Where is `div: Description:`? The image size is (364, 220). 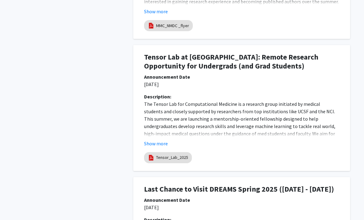
div: Description: is located at coordinates (242, 97).